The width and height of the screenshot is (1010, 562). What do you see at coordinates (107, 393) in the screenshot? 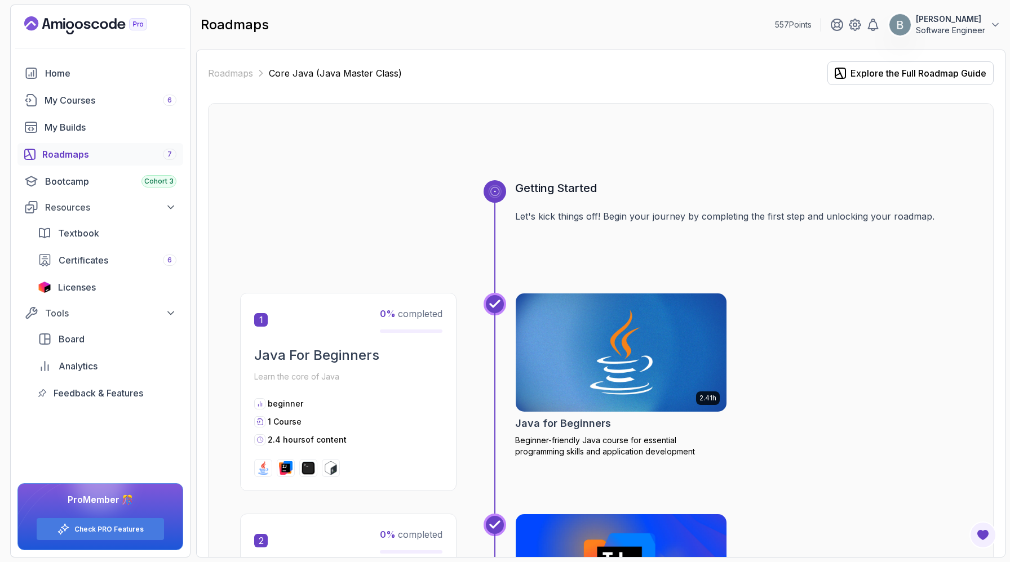
I see `a: feedback` at bounding box center [107, 393].